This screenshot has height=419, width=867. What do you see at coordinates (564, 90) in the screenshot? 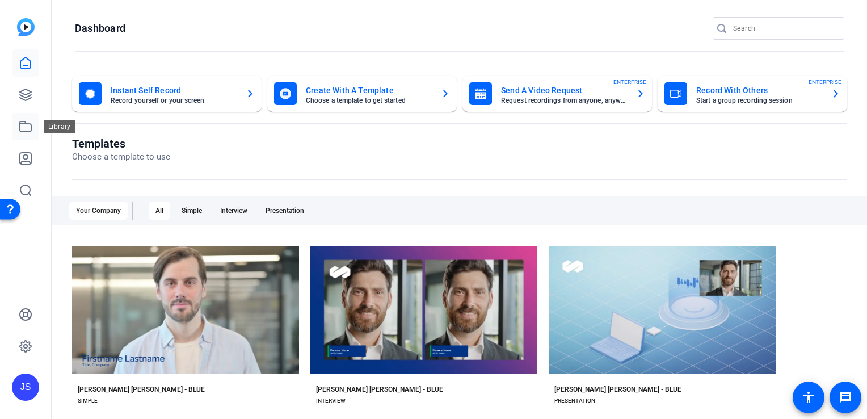
I see `mat-card-title: Send A Video Request` at bounding box center [564, 90].